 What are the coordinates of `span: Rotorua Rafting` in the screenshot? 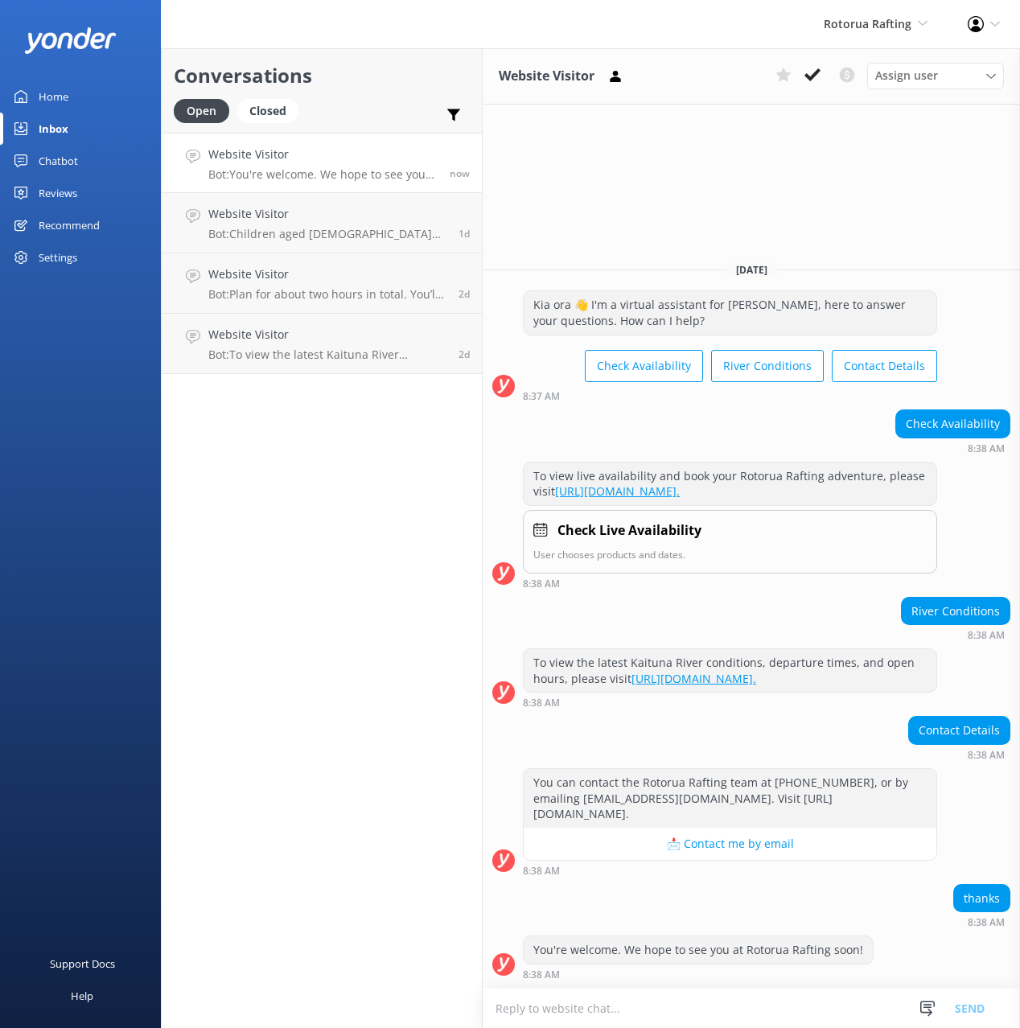 It's located at (867, 23).